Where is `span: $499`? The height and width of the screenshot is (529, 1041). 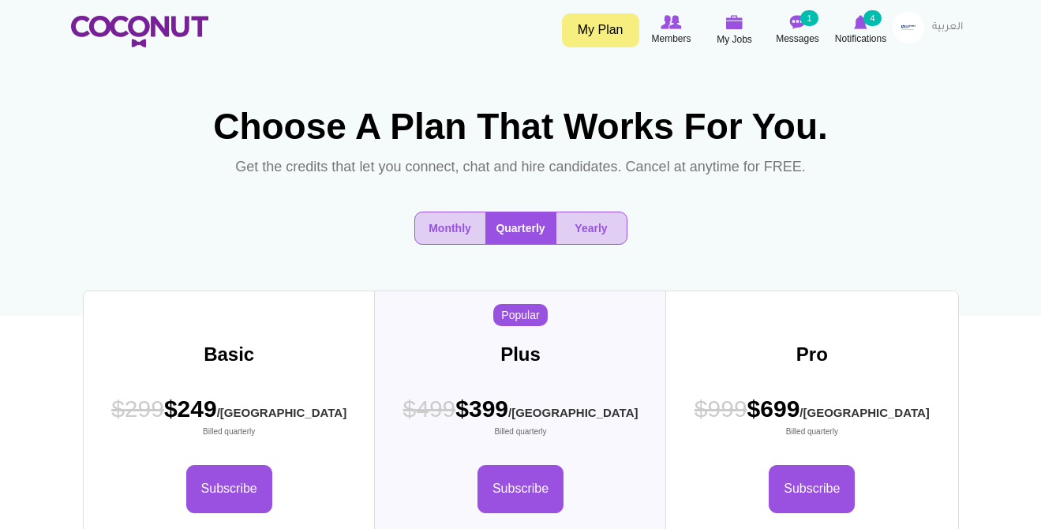 span: $499 is located at coordinates (429, 408).